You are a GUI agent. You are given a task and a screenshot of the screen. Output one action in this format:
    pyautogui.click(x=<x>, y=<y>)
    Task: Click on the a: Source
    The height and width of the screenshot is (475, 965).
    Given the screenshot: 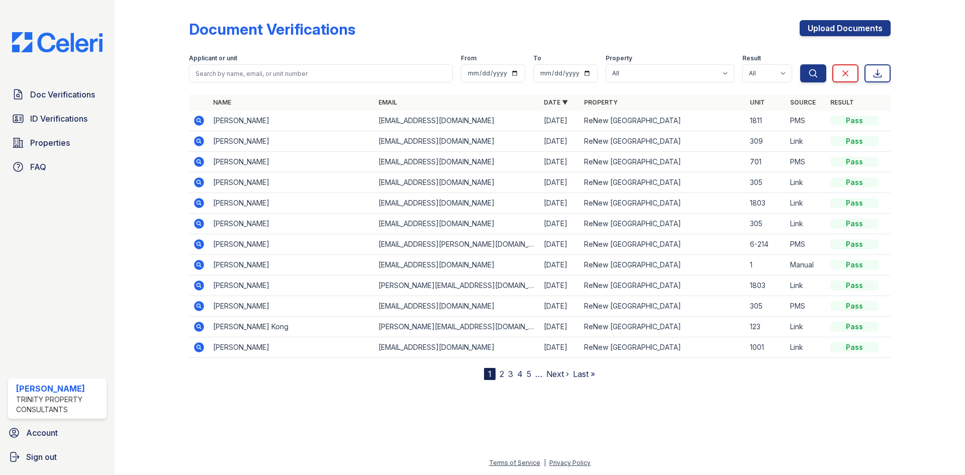 What is the action you would take?
    pyautogui.click(x=802, y=102)
    